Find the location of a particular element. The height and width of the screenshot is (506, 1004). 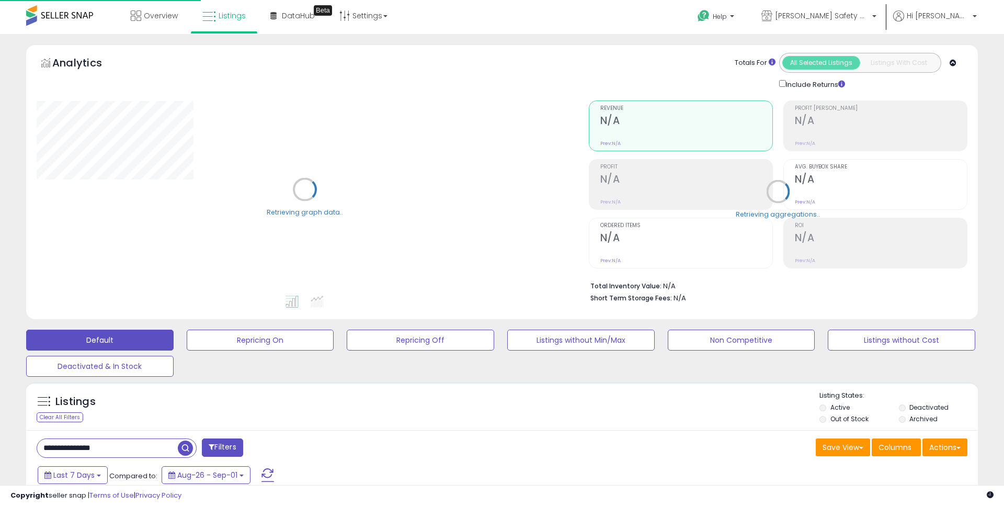

div: Tooltip anchor is located at coordinates (323, 10).